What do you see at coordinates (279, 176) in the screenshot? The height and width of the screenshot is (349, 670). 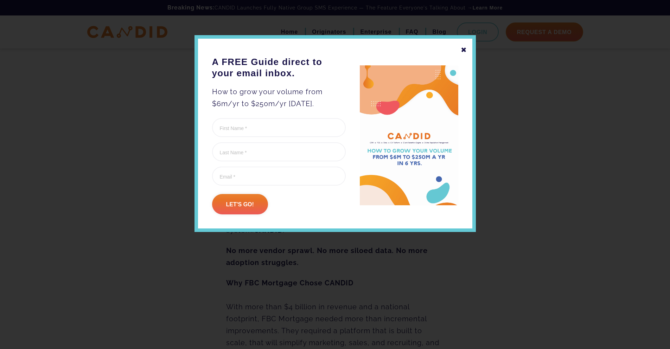 I see `input: Email *` at bounding box center [279, 176].